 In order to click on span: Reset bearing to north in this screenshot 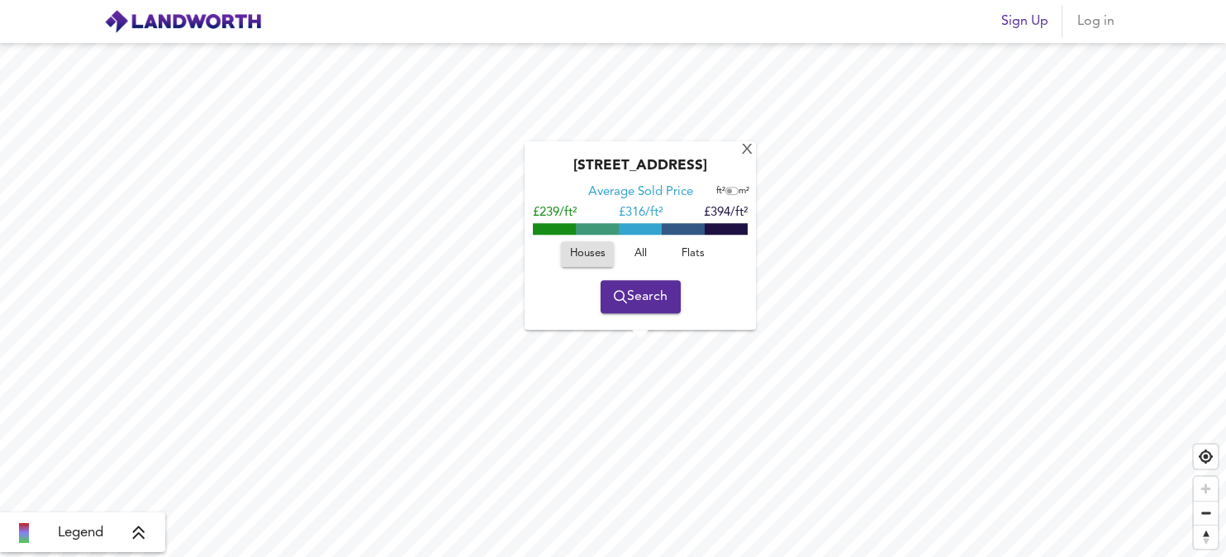, I will do `click(1205, 537)`.